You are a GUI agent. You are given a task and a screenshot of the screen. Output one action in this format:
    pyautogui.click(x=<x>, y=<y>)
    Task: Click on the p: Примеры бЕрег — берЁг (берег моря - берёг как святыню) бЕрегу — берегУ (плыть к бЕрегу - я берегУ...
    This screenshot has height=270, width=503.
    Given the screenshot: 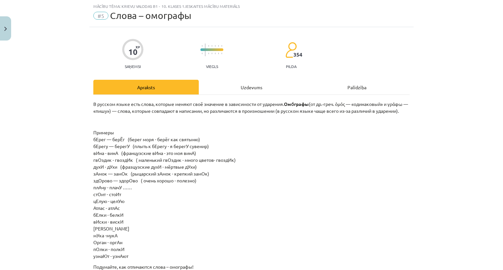 What is the action you would take?
    pyautogui.click(x=251, y=195)
    